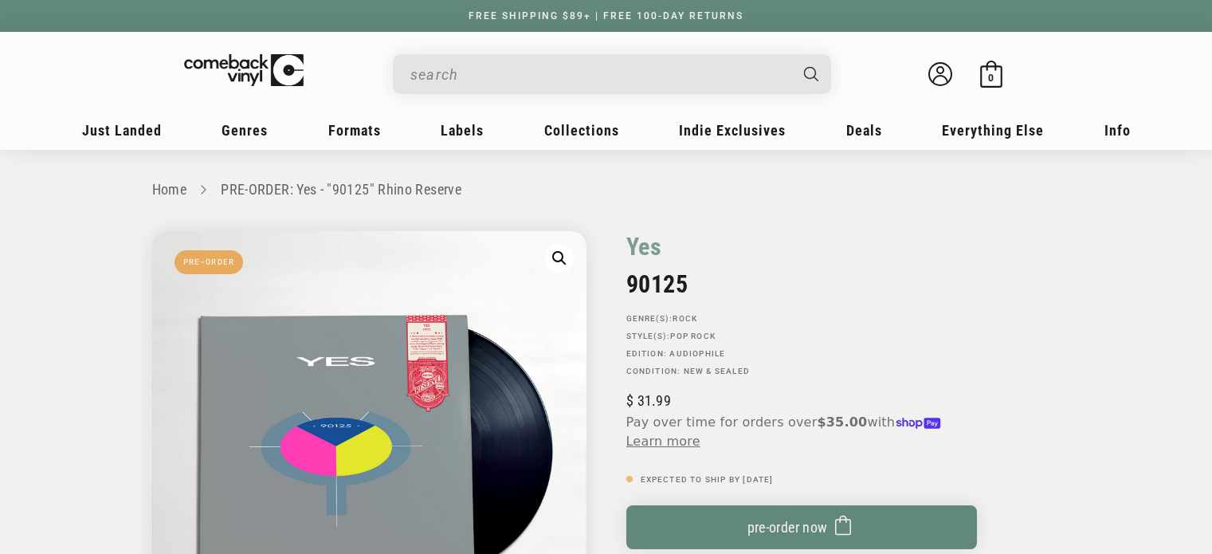 This screenshot has width=1212, height=554. Describe the element at coordinates (122, 130) in the screenshot. I see `span: Just Landed` at that location.